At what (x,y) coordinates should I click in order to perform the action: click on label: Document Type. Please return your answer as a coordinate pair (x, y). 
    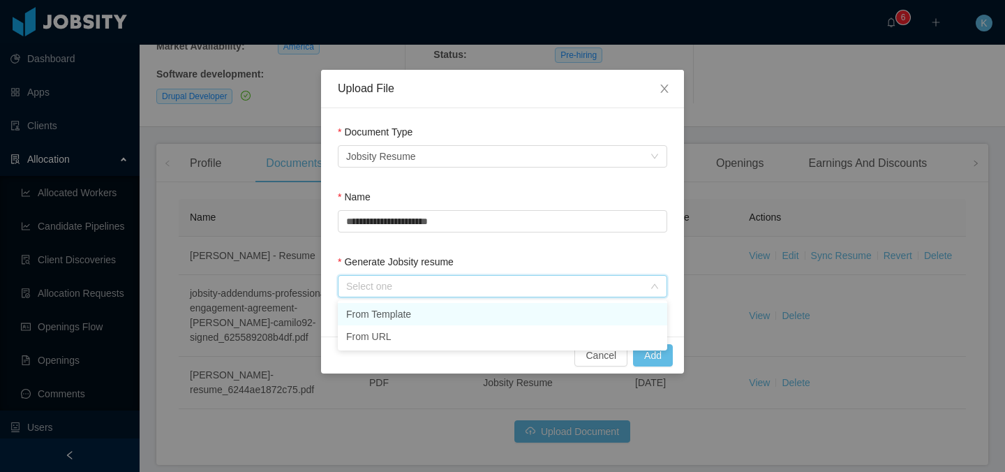
    Looking at the image, I should click on (375, 132).